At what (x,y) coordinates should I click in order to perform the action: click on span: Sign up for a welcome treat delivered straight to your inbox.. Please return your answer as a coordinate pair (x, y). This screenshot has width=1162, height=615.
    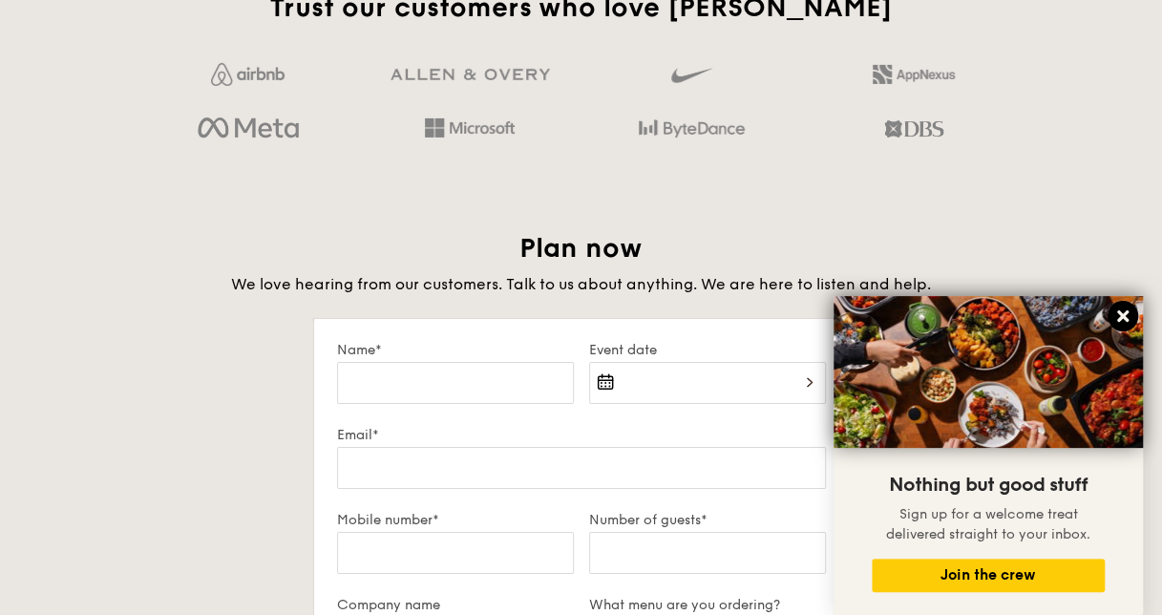
    Looking at the image, I should click on (988, 524).